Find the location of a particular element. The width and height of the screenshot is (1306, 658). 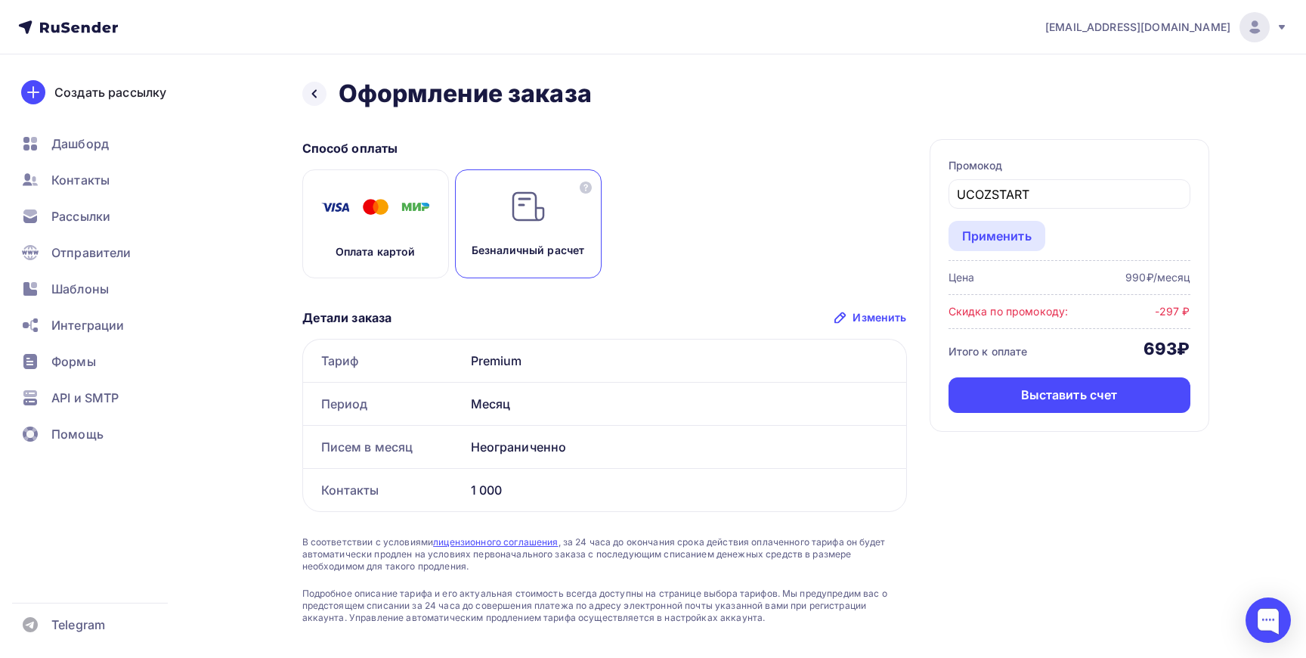

span: Помощь is located at coordinates (77, 434).